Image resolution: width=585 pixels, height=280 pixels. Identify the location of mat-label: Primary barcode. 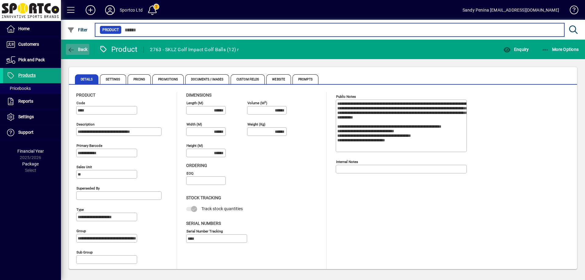
(89, 146).